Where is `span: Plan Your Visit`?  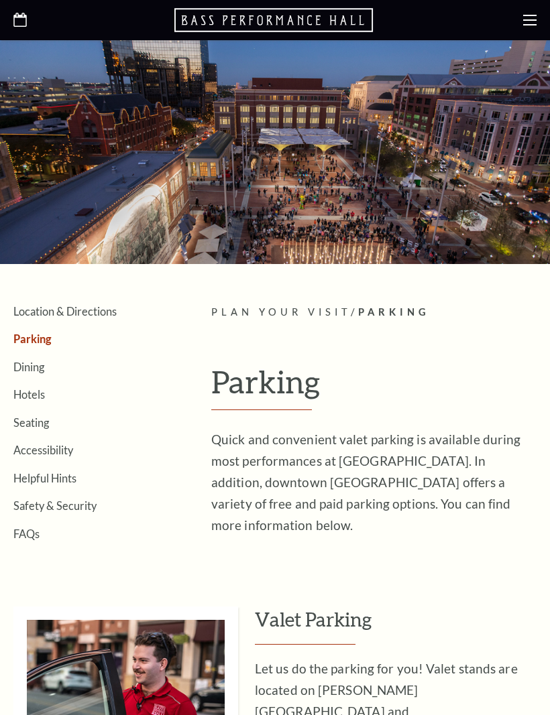 span: Plan Your Visit is located at coordinates (281, 312).